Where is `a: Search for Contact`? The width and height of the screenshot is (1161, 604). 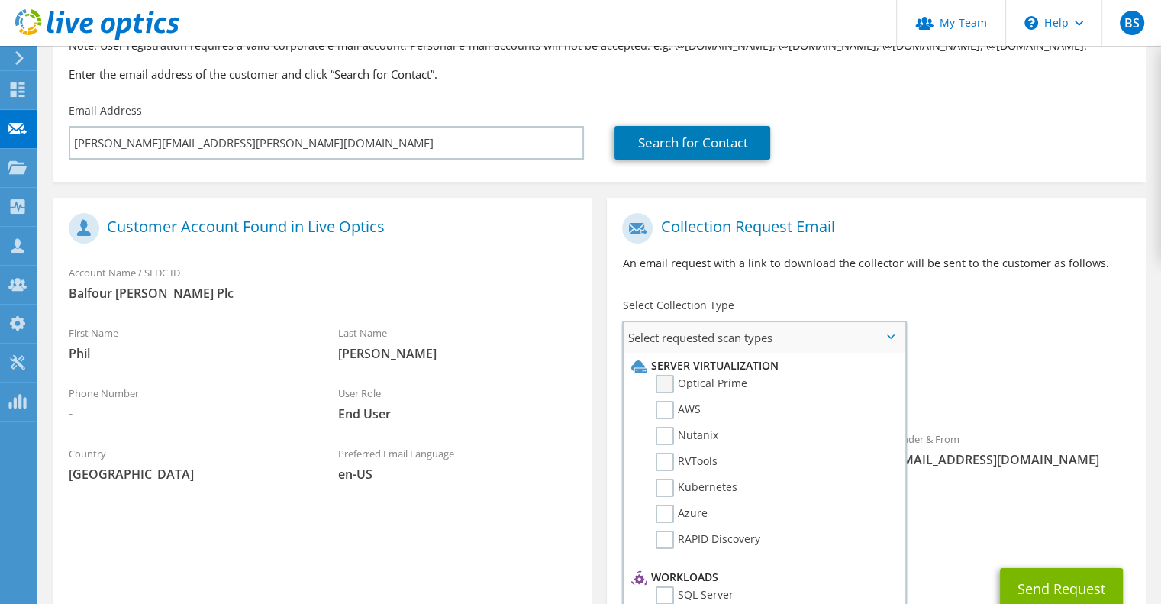
a: Search for Contact is located at coordinates (692, 143).